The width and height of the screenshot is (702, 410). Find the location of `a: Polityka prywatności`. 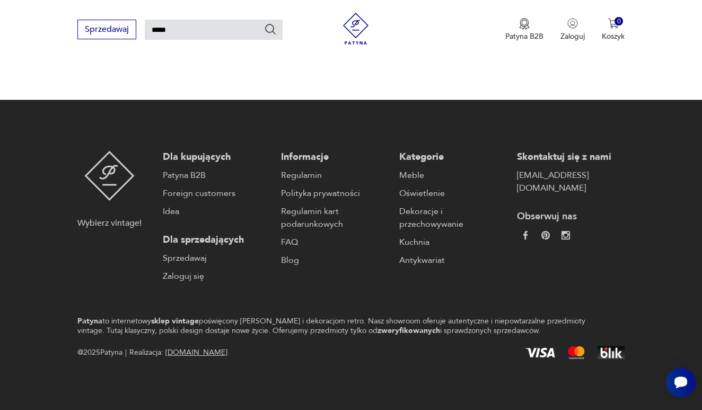

a: Polityka prywatności is located at coordinates (335, 193).